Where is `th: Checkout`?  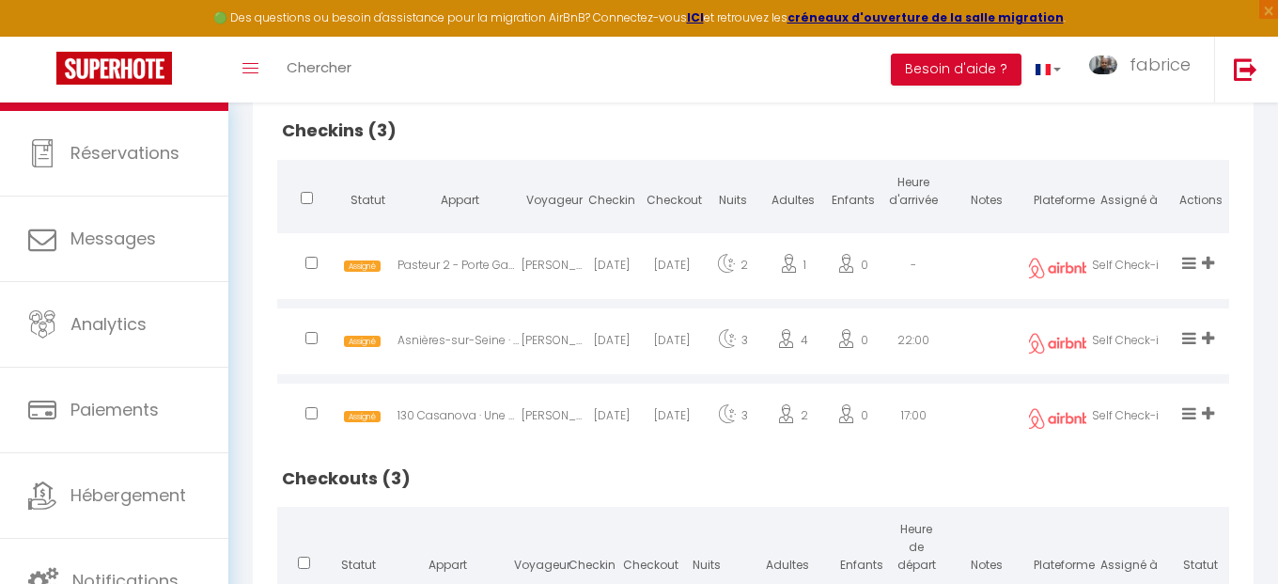 th: Checkout is located at coordinates (672, 194).